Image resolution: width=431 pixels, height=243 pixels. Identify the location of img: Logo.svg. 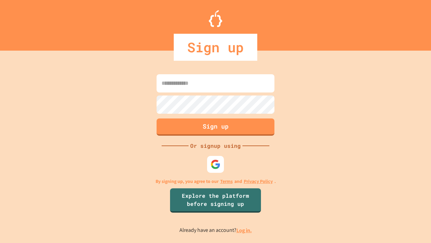
(216, 19).